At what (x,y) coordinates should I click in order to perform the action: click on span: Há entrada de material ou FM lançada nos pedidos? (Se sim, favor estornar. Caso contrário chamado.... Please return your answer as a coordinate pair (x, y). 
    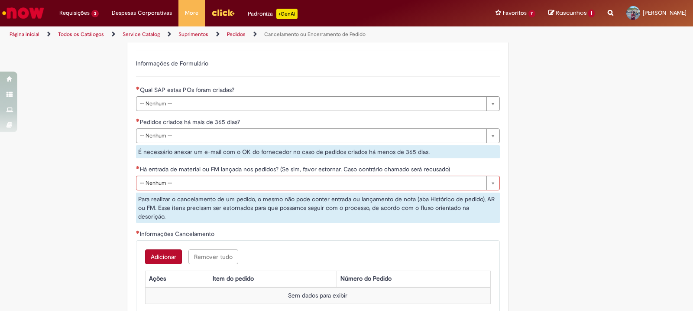
    Looking at the image, I should click on (296, 169).